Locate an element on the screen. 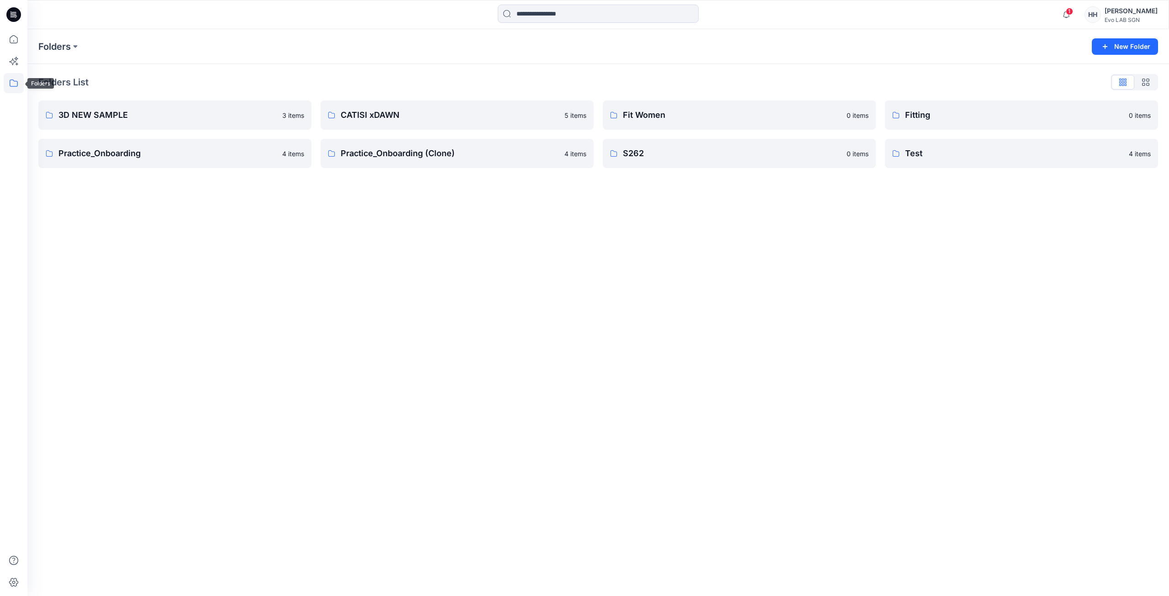 This screenshot has width=1169, height=596. p: Folders is located at coordinates (54, 47).